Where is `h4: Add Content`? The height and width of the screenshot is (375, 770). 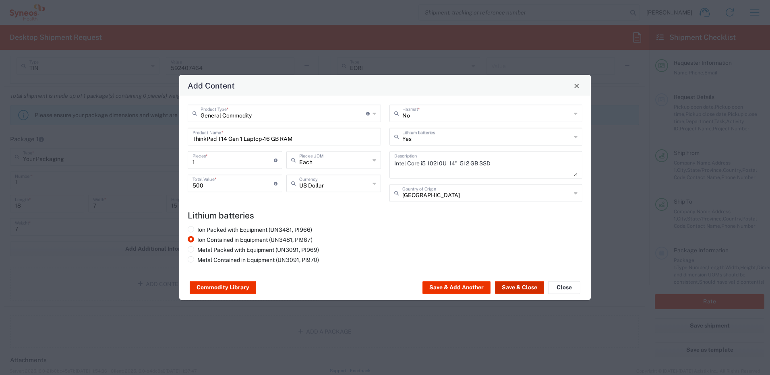
h4: Add Content is located at coordinates (211, 85).